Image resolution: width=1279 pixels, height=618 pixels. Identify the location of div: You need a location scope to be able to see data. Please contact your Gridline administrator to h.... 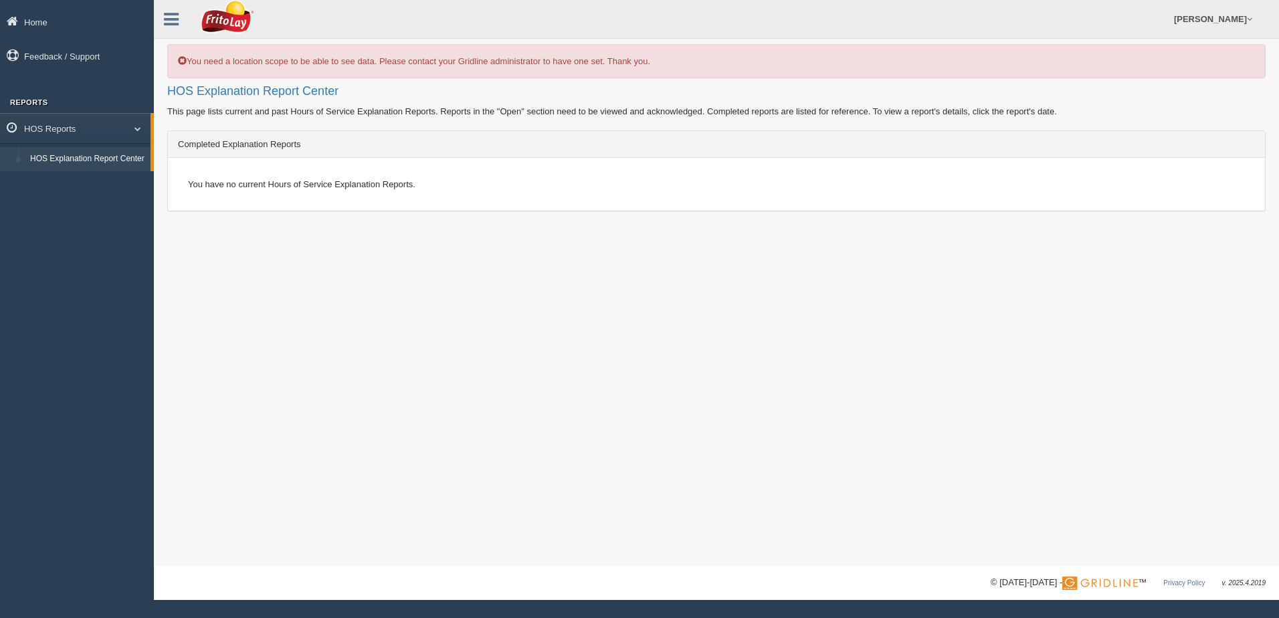
(716, 61).